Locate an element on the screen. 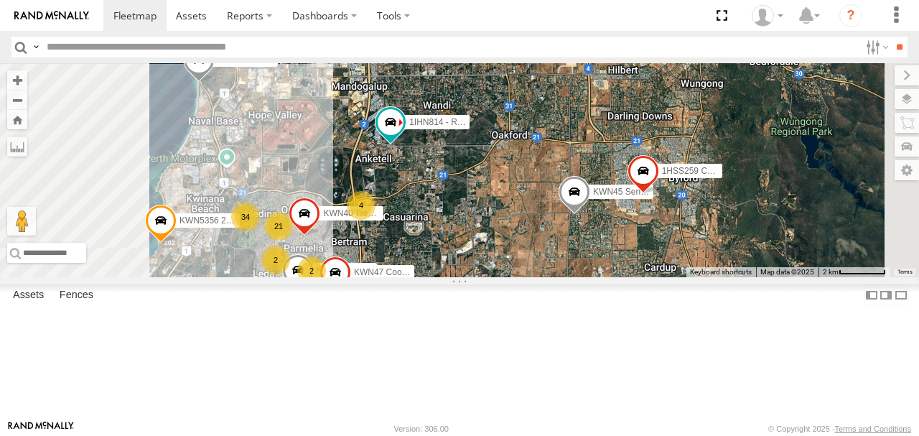 Image resolution: width=919 pixels, height=436 pixels. a: Terms and Conditions is located at coordinates (873, 429).